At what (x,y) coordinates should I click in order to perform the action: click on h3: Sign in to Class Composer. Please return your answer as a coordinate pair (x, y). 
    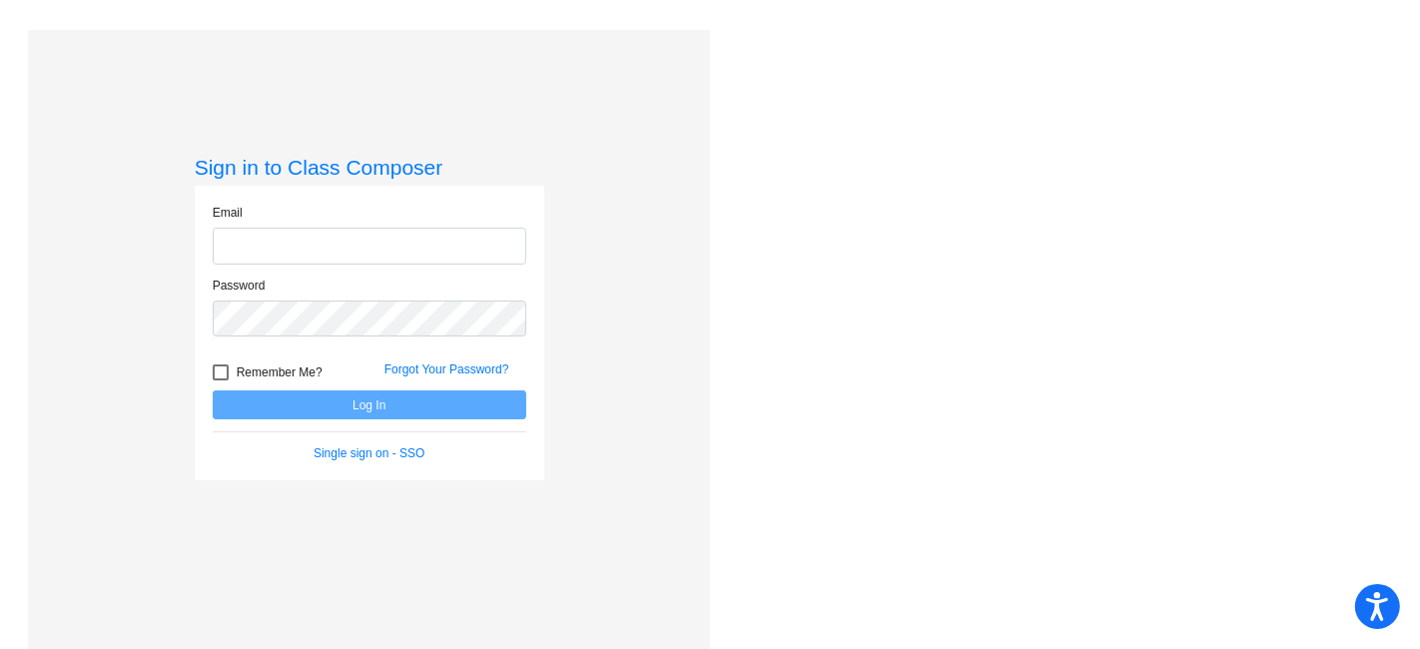
    Looking at the image, I should click on (370, 167).